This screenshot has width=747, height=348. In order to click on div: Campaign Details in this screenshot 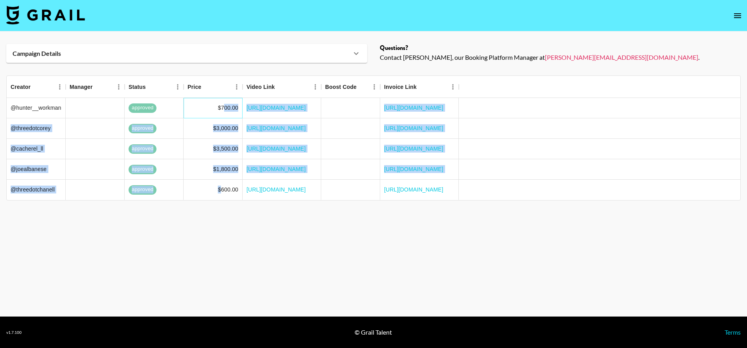, I will do `click(187, 53)`.